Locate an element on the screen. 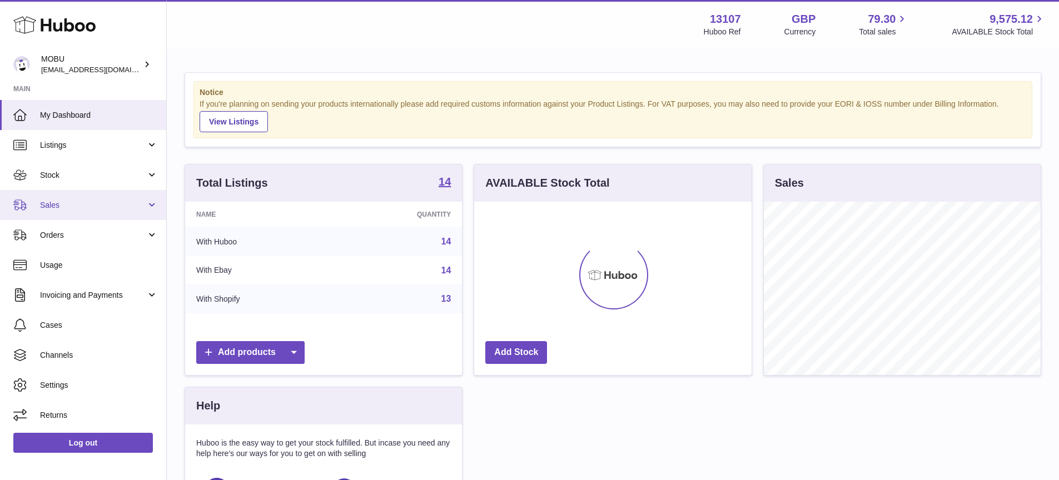 This screenshot has width=1059, height=480. a: Add Stock is located at coordinates (516, 352).